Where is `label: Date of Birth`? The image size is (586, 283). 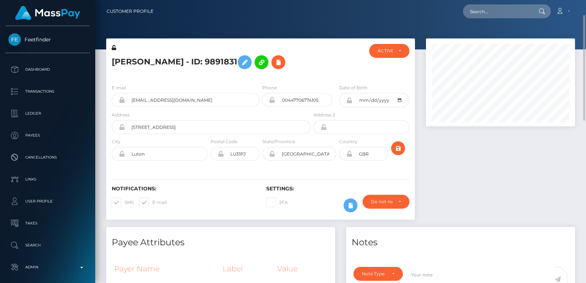
label: Date of Birth is located at coordinates (353, 88).